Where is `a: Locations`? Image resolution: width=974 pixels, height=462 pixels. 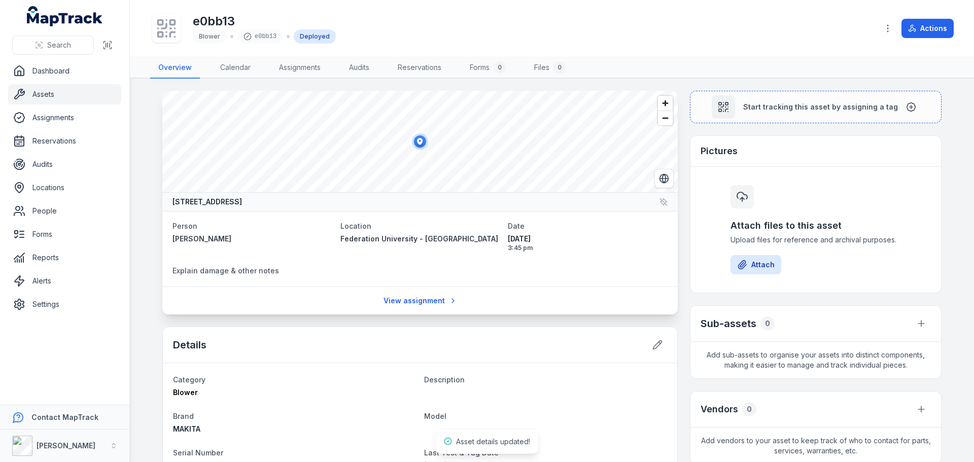
a: Locations is located at coordinates (64, 188).